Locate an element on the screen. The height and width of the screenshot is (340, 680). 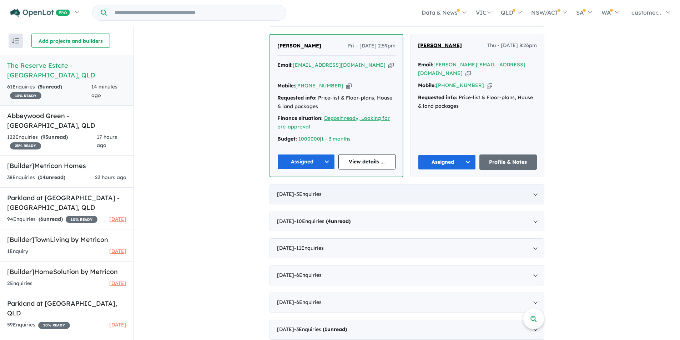
div: 38 Enquir ies is located at coordinates (36, 178).